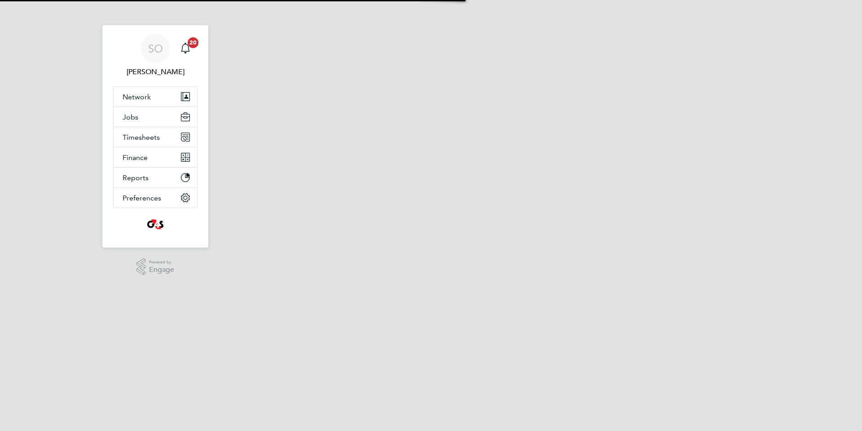  Describe the element at coordinates (135, 157) in the screenshot. I see `span: Finance` at that location.